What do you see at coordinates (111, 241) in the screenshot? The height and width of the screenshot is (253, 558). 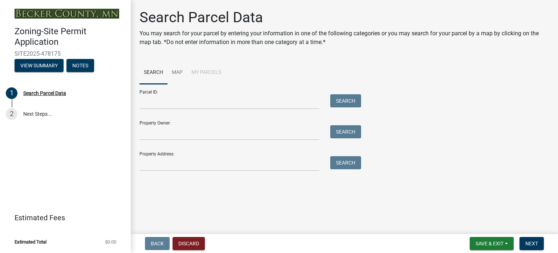 I see `span: $0.00` at bounding box center [111, 241].